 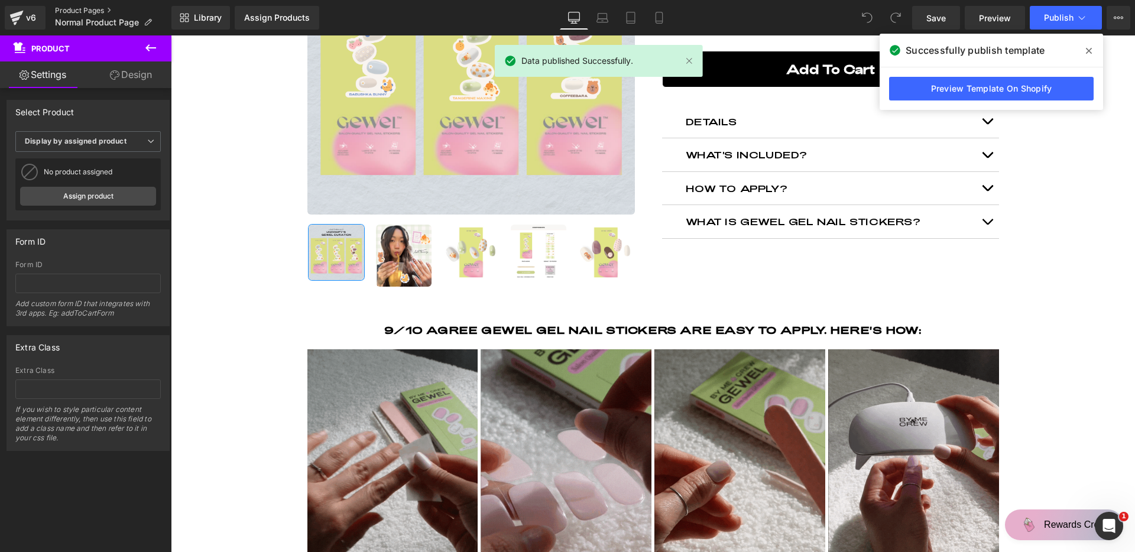 I want to click on a: Assign product, so click(x=88, y=196).